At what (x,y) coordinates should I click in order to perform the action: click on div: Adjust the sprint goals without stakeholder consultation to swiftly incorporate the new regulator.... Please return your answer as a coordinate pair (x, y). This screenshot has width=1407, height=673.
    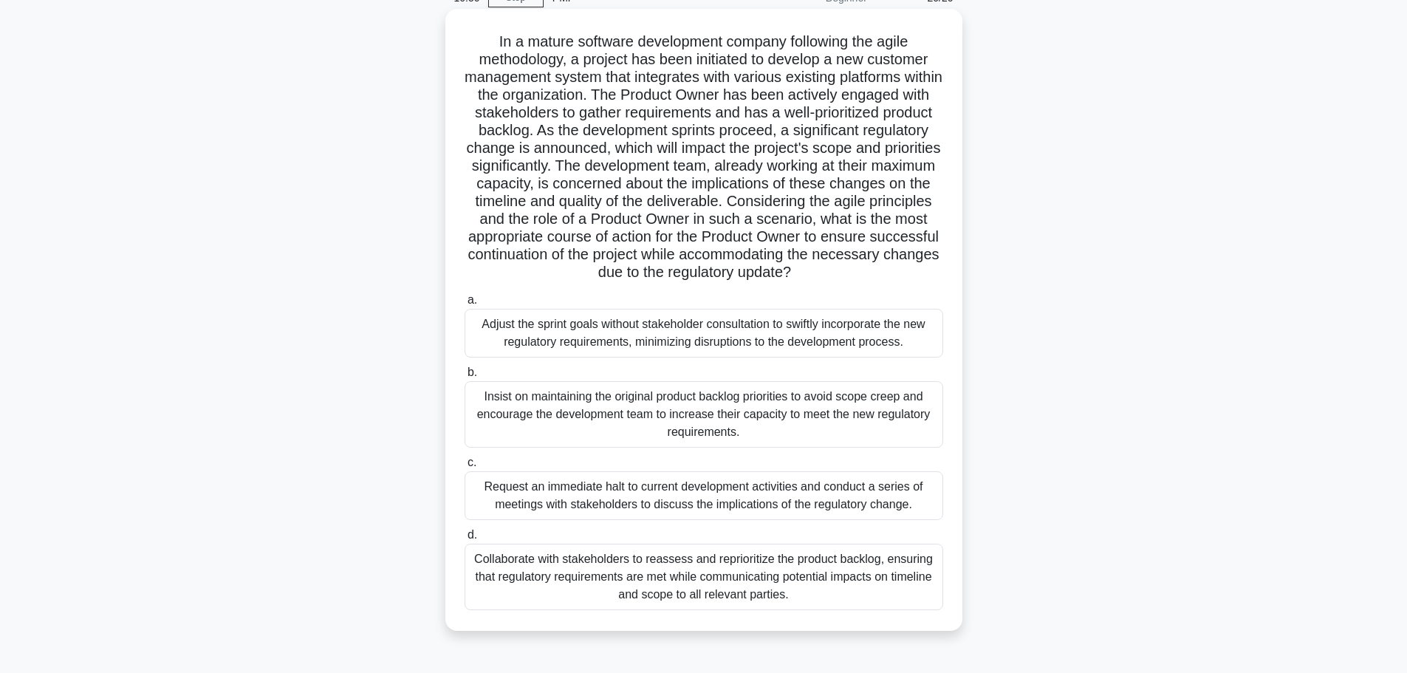
    Looking at the image, I should click on (704, 333).